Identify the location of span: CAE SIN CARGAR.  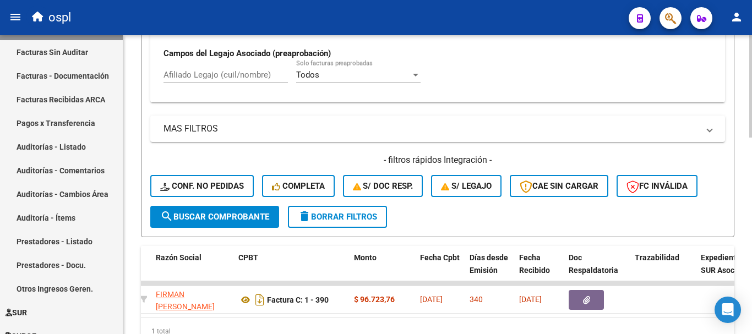
(559, 186).